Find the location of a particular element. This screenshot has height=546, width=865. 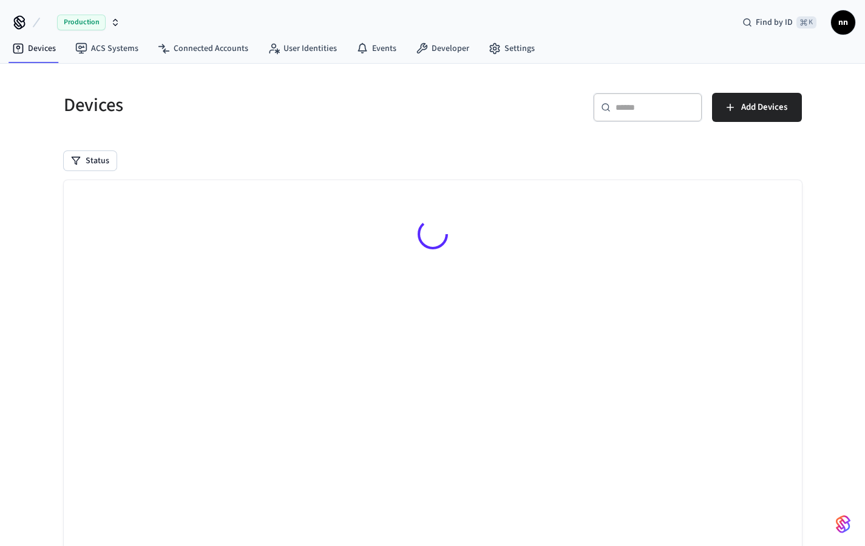

h5: Devices is located at coordinates (245, 105).